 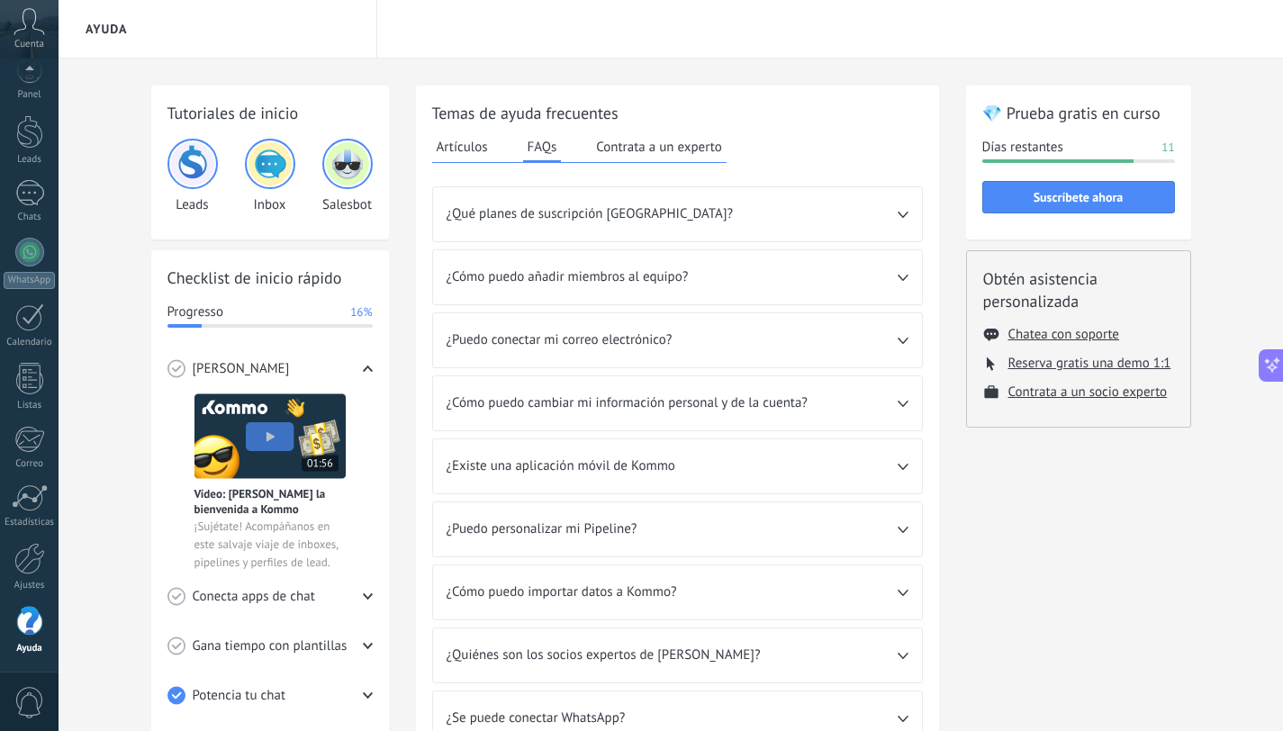 What do you see at coordinates (30, 464) in the screenshot?
I see `div: Correo` at bounding box center [30, 464].